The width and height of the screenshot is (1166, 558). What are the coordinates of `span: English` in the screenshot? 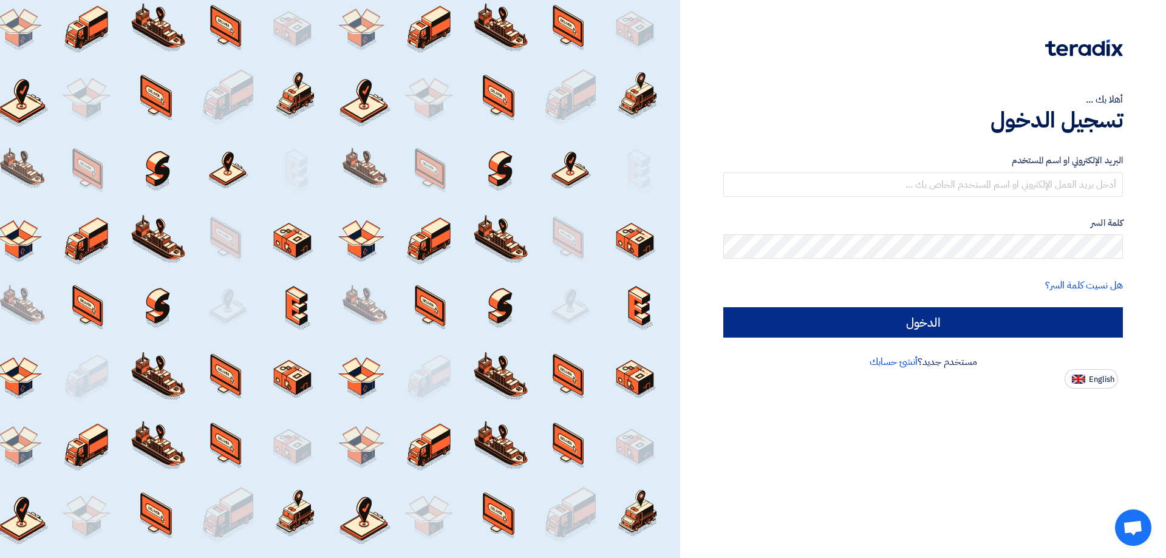 It's located at (1102, 380).